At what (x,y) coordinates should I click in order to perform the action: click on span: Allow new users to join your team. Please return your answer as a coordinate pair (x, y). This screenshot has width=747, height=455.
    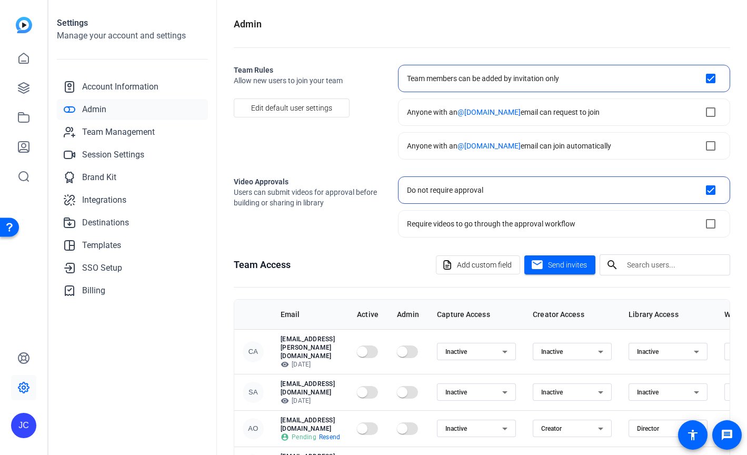
    Looking at the image, I should click on (307, 81).